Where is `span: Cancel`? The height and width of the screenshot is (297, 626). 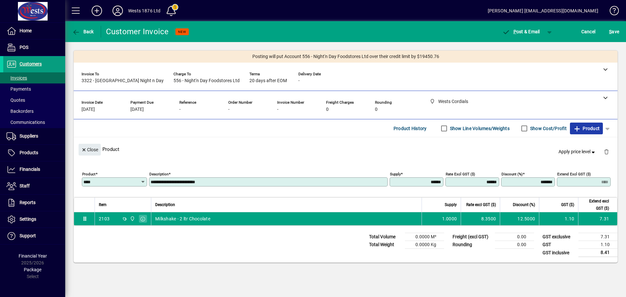
span: Cancel is located at coordinates (589, 32).